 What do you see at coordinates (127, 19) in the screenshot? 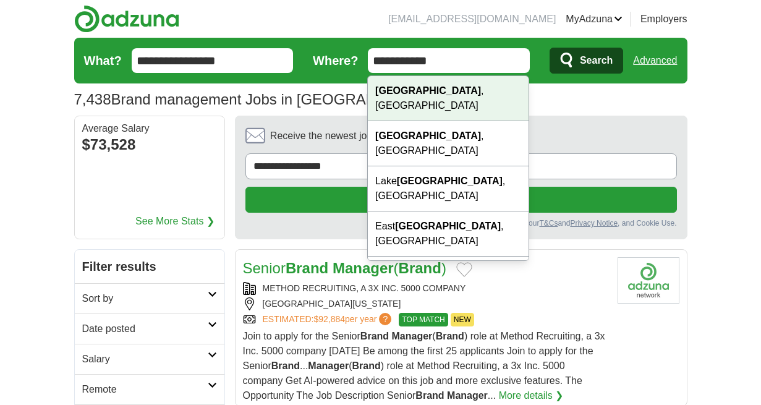
I see `img: Adzuna logo` at bounding box center [127, 19].